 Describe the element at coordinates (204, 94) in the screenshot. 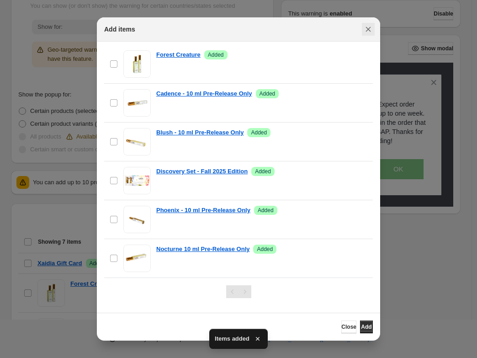

I see `a: Cadence - 10 ml Pre-Release Only` at that location.